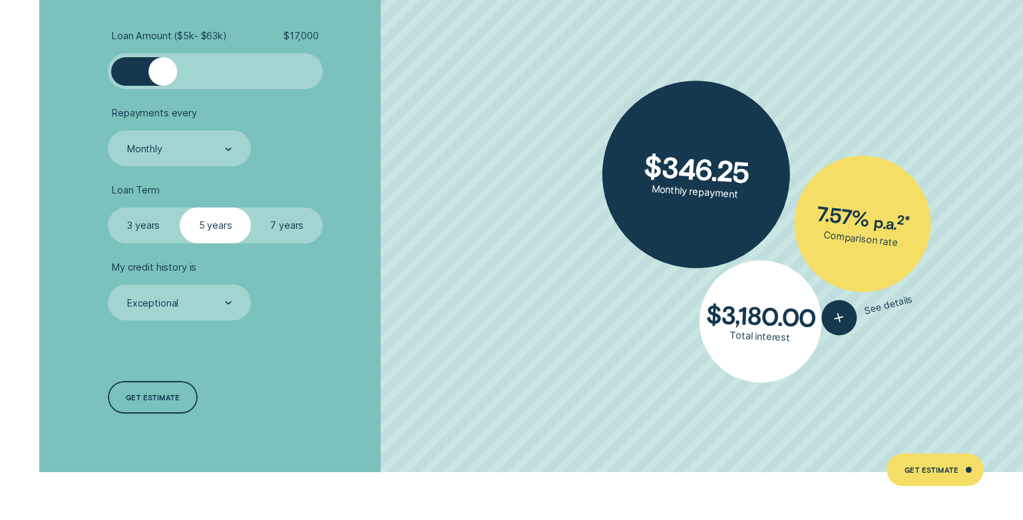 The height and width of the screenshot is (520, 1023). What do you see at coordinates (867, 311) in the screenshot?
I see `button: See details` at bounding box center [867, 311].